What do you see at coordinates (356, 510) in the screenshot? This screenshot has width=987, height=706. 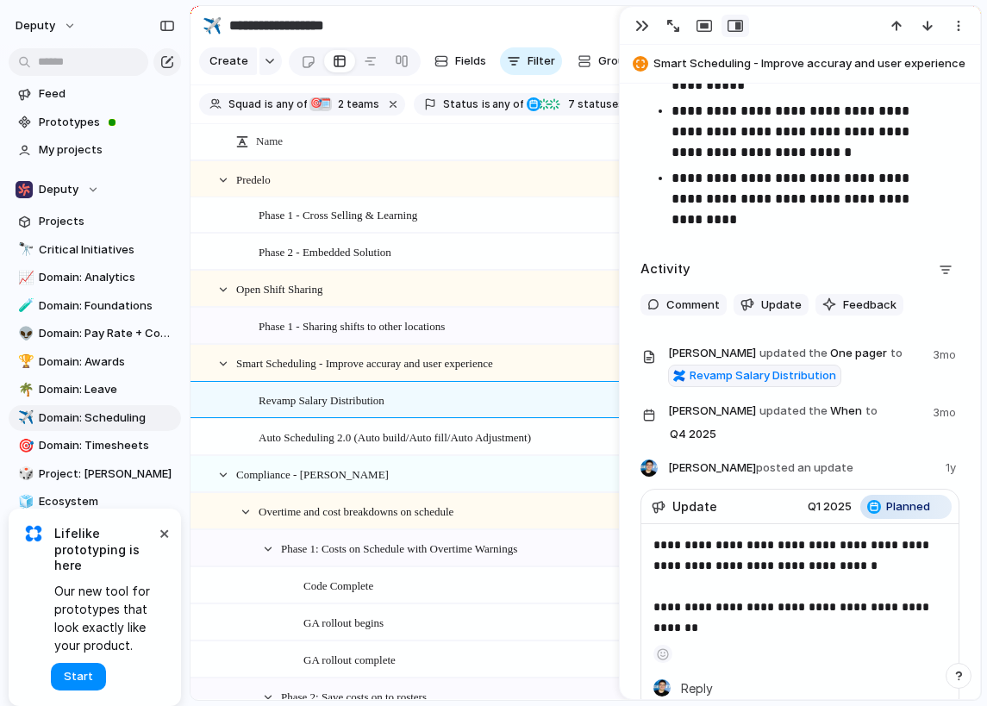 I see `span: Overtime and cost breakdowns on schedule` at bounding box center [356, 510].